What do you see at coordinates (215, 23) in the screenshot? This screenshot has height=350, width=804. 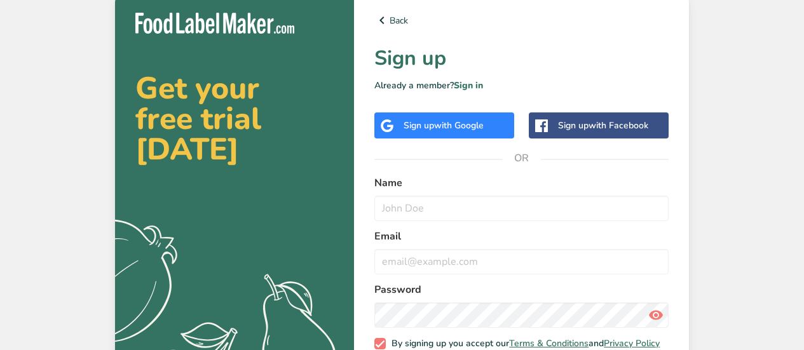 I see `img: Food Label Maker` at bounding box center [215, 23].